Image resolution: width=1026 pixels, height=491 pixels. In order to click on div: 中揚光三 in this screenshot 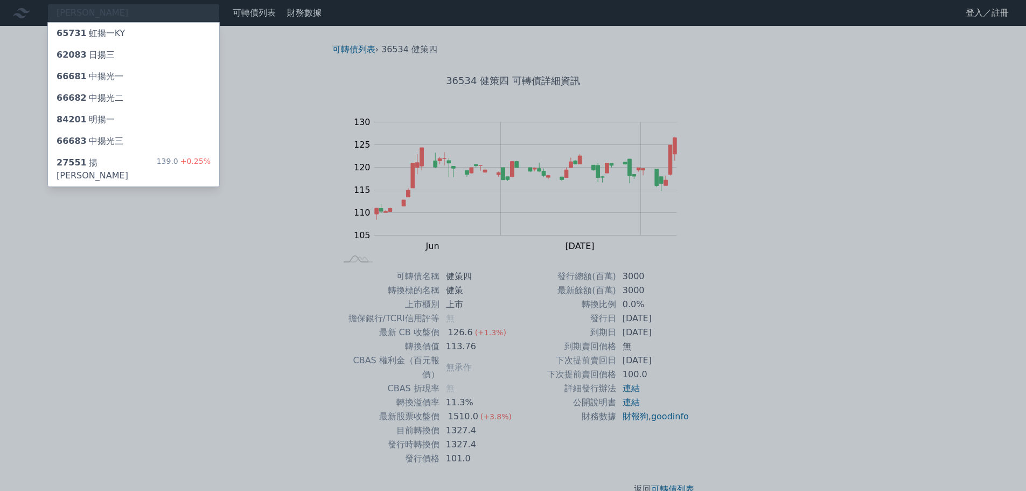, I will do `click(90, 141)`.